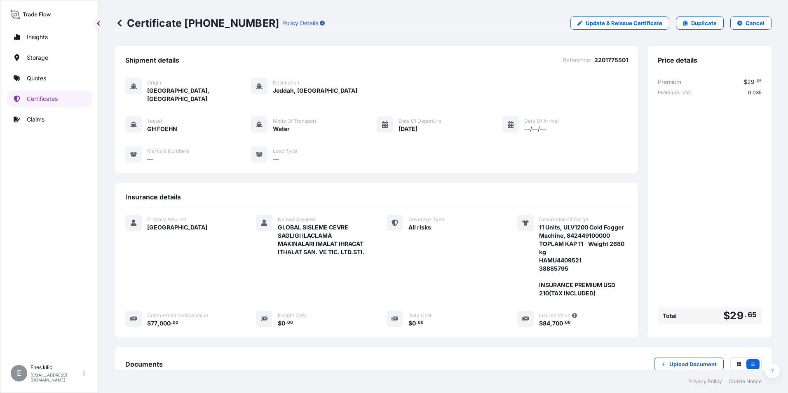  I want to click on span: Vessel, so click(155, 121).